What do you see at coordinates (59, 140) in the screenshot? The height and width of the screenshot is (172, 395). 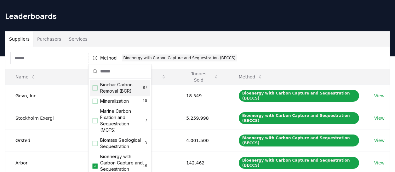 I see `td: Ørsted` at bounding box center [59, 140].